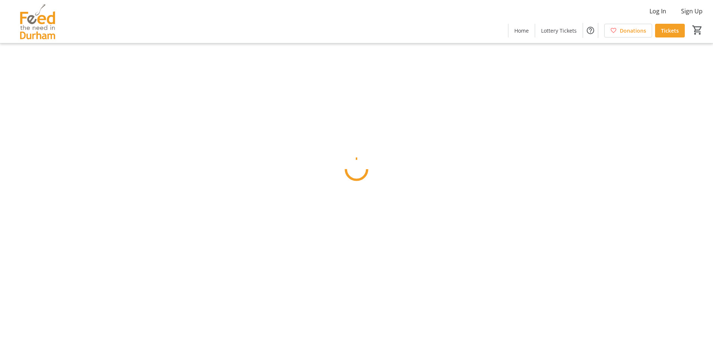  I want to click on a: Donations, so click(628, 30).